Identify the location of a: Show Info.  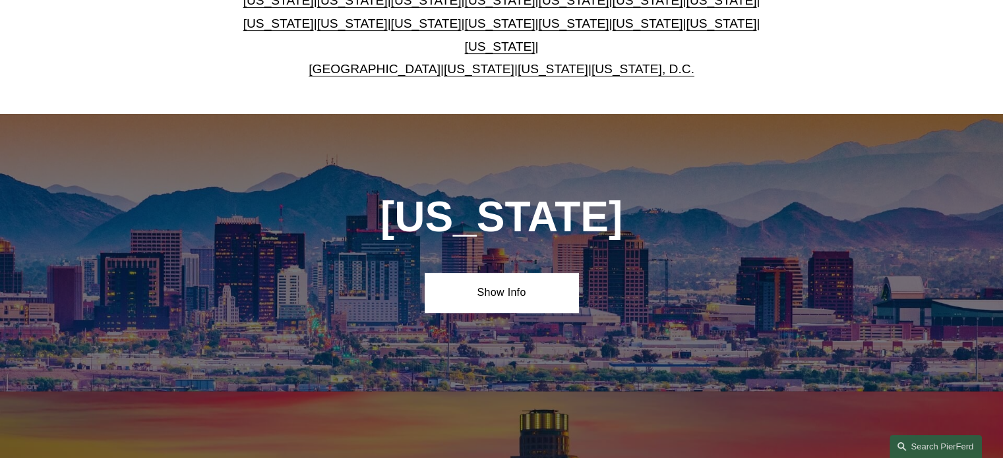
(501, 293).